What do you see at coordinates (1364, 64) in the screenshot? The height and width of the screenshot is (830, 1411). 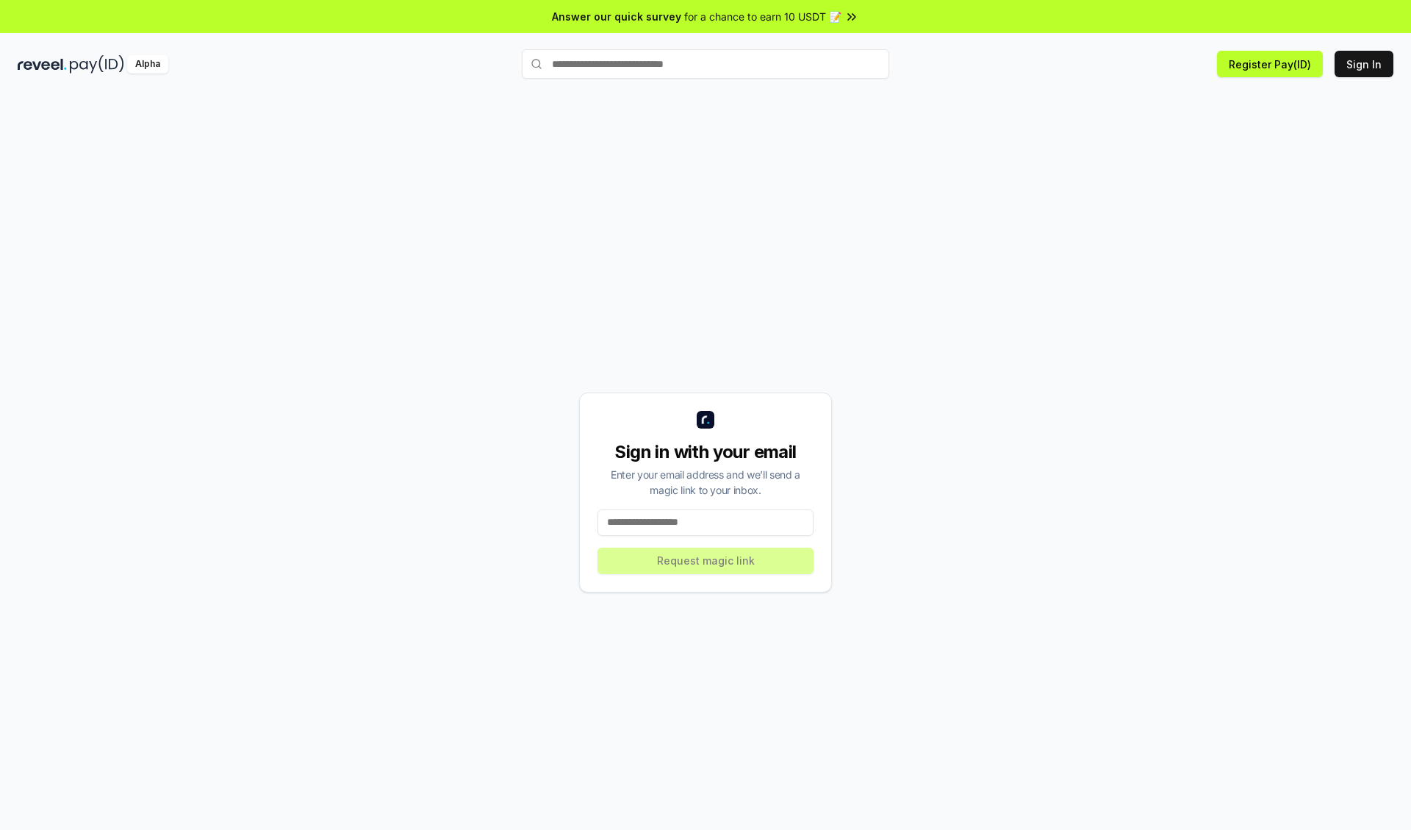 I see `button: Sign In` at bounding box center [1364, 64].